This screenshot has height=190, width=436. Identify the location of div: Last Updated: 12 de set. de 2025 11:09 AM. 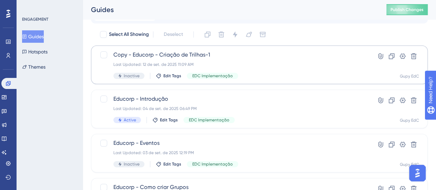
(232, 65).